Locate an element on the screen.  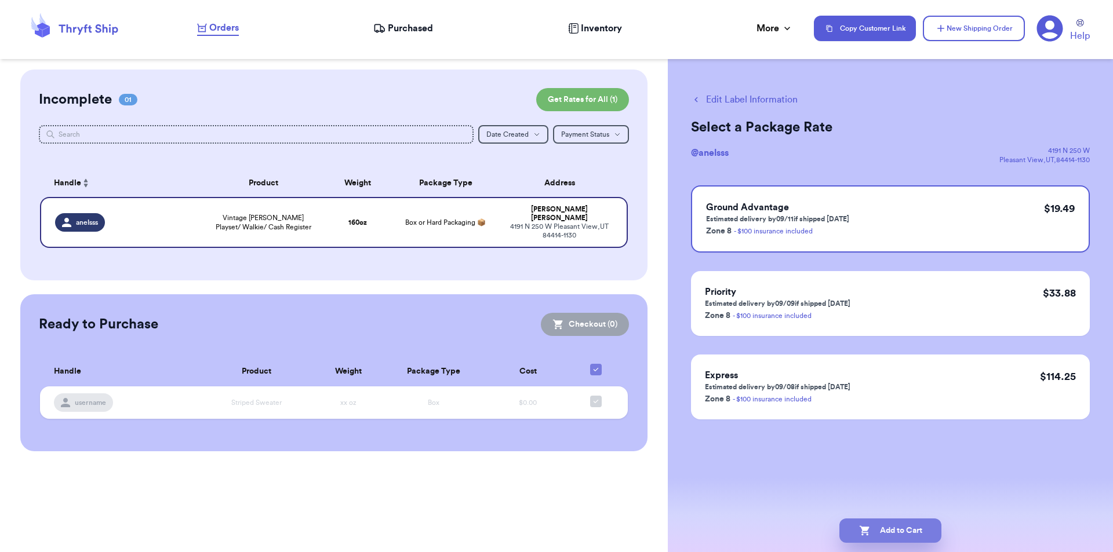
div: 4191 N 250 W Pleasant View , UT 84414-1130 is located at coordinates (559, 231).